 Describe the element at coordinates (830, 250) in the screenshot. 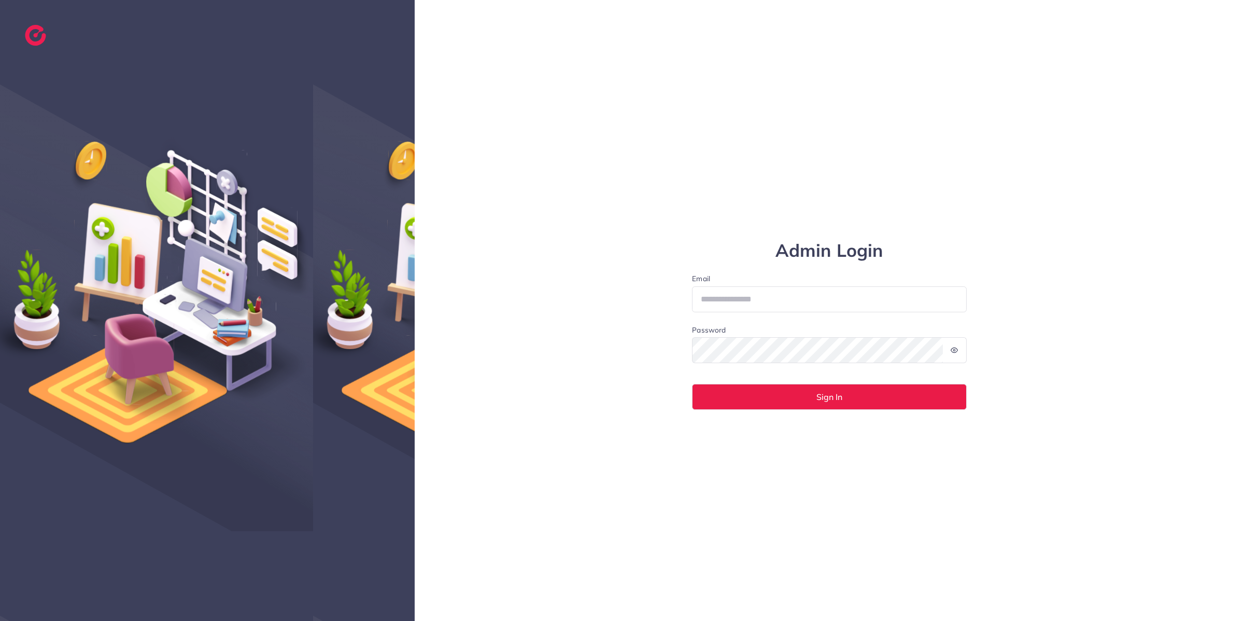

I see `h1: Admin Login` at that location.